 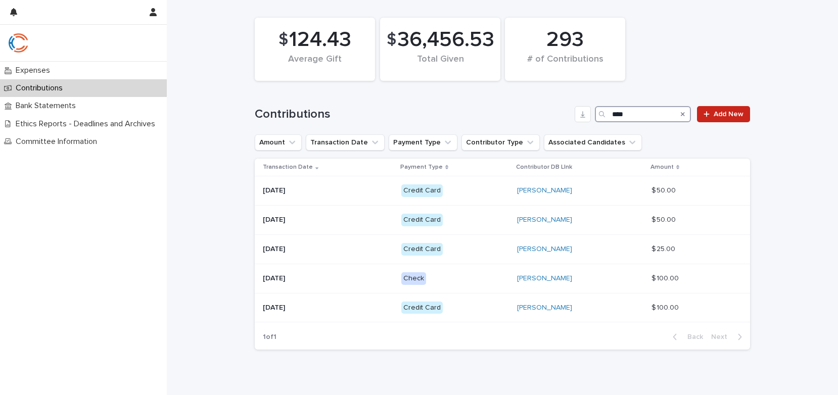 I want to click on div: # of Contributions, so click(x=565, y=65).